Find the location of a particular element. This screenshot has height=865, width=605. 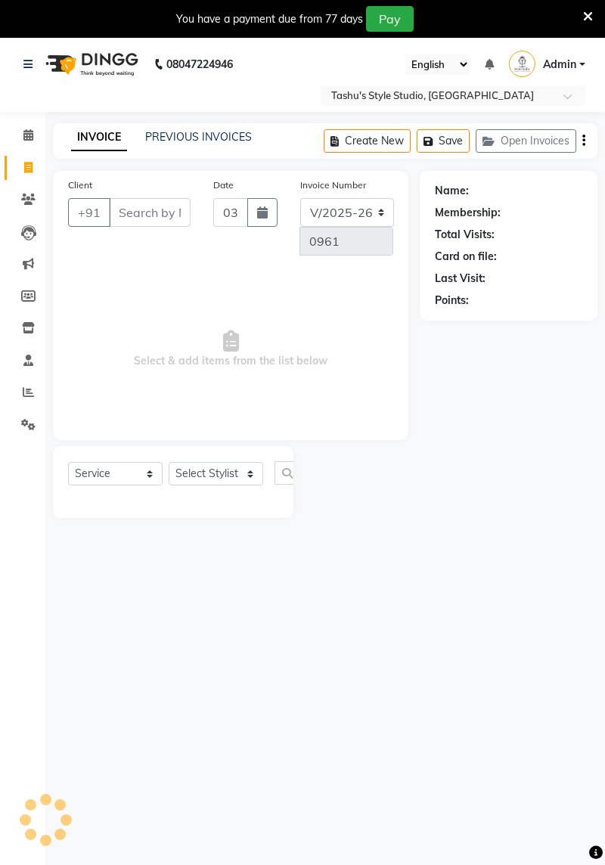

label: Date is located at coordinates (223, 185).